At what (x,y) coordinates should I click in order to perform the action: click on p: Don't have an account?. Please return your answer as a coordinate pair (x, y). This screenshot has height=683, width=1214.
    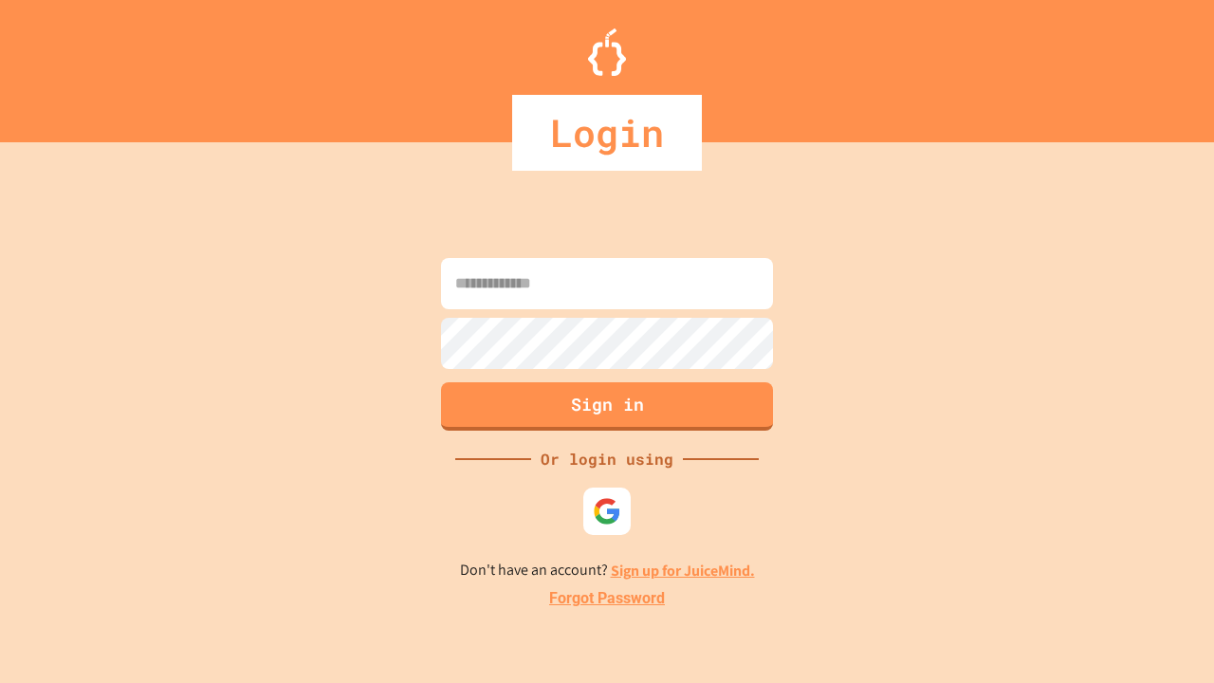
    Looking at the image, I should click on (607, 570).